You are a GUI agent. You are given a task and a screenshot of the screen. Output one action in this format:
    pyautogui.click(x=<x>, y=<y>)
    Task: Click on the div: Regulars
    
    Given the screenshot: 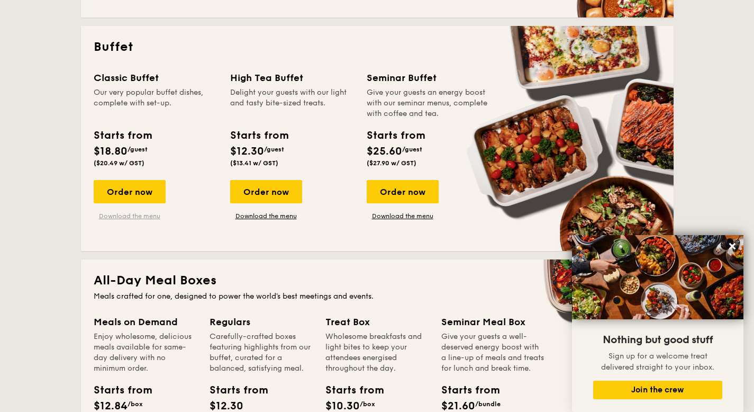 What is the action you would take?
    pyautogui.click(x=261, y=322)
    